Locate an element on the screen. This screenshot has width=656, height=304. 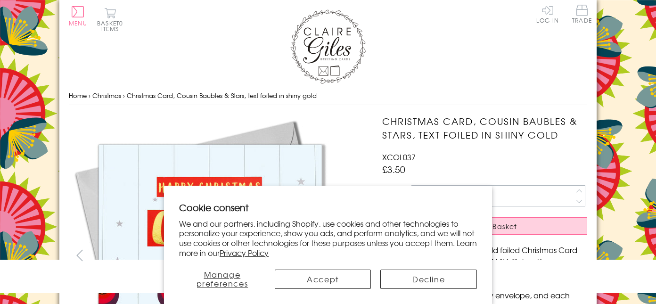
span: Menu is located at coordinates (78, 23).